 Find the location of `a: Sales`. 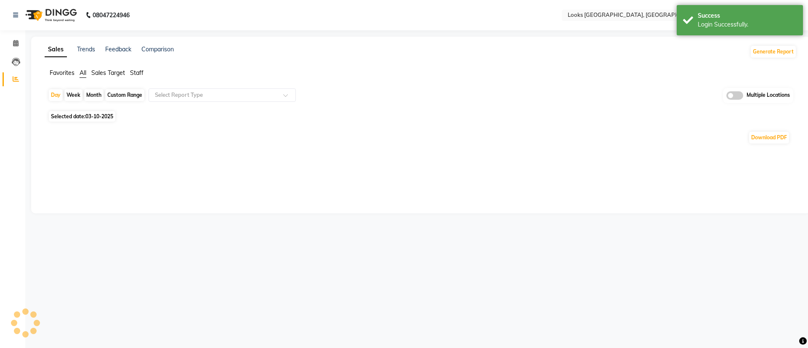

a: Sales is located at coordinates (56, 50).